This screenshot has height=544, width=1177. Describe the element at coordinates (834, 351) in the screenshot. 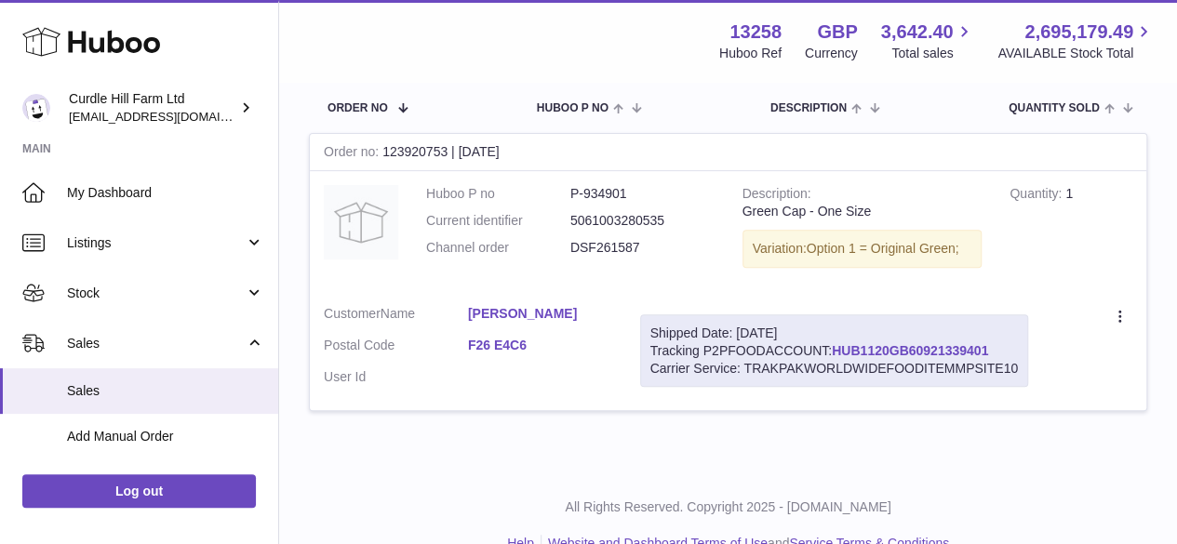

I see `div: Tracking P2PFOODACCOUNT:` at that location.